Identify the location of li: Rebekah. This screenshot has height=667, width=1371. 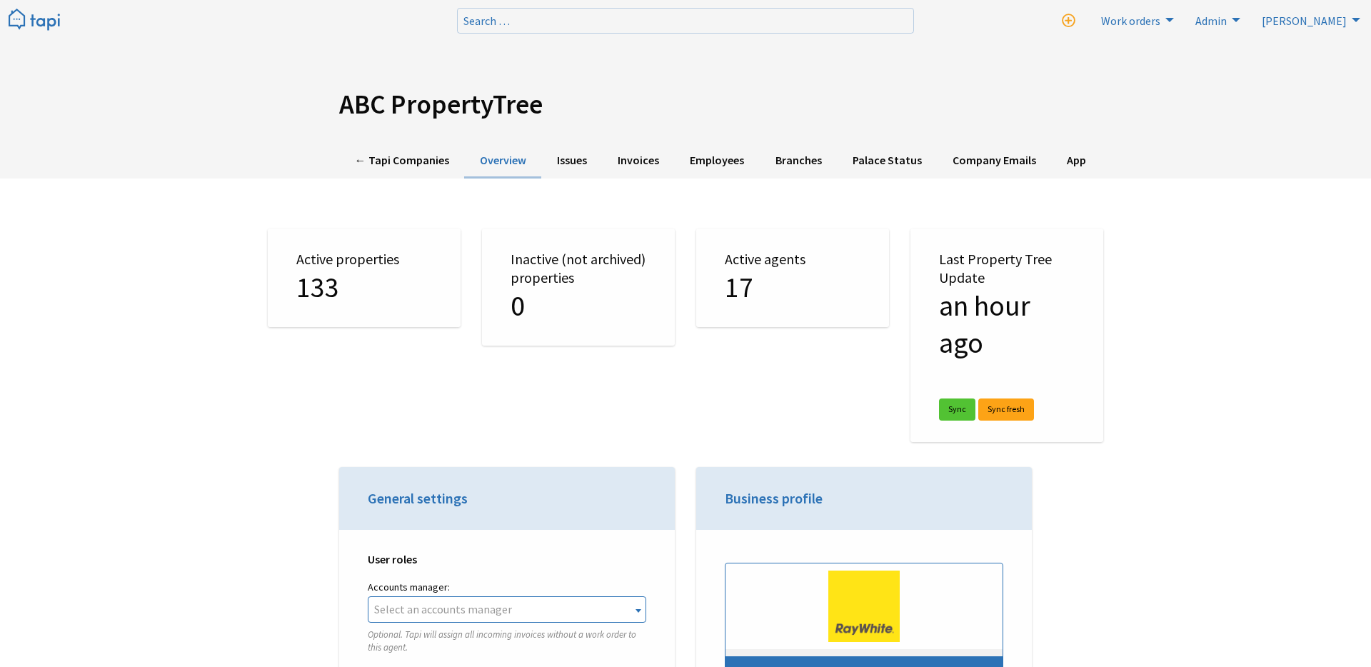
(1308, 20).